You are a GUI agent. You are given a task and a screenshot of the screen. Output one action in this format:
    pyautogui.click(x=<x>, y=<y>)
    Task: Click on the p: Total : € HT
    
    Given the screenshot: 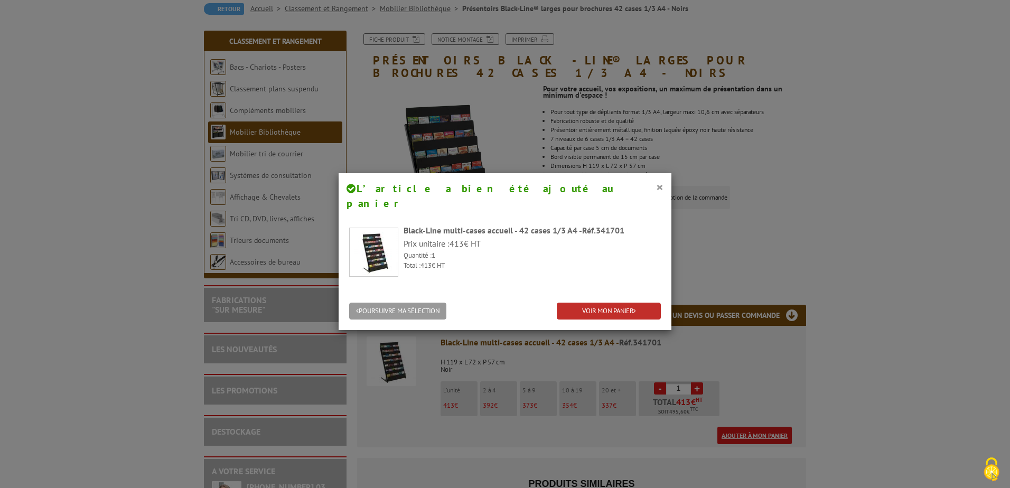 What is the action you would take?
    pyautogui.click(x=532, y=266)
    